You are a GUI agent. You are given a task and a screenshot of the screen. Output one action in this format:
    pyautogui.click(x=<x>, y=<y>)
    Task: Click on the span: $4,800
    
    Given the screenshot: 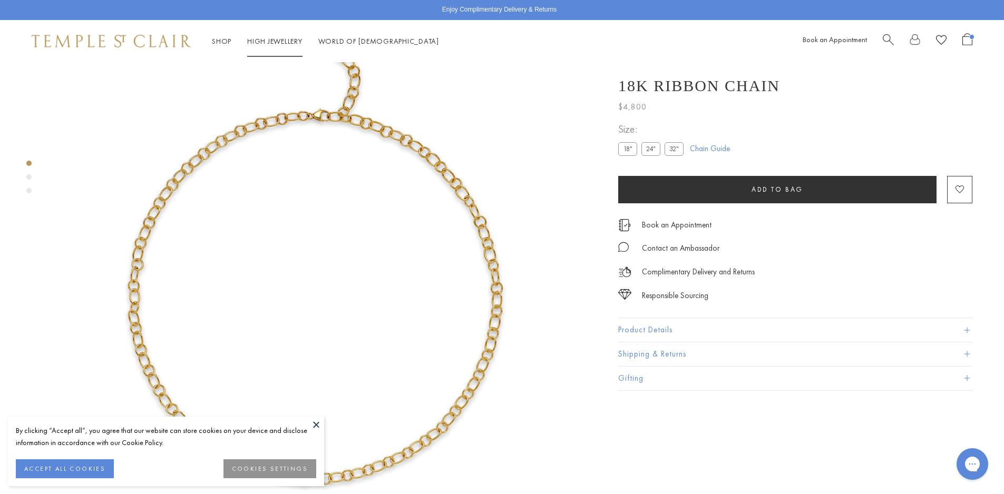 What is the action you would take?
    pyautogui.click(x=632, y=107)
    